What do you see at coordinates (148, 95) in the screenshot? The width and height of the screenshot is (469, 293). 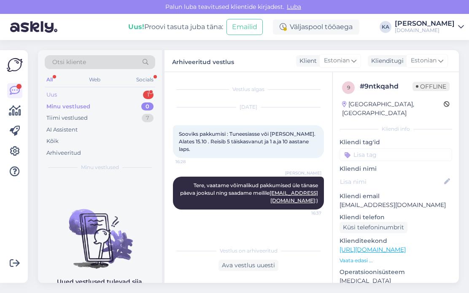 I see `div: 1` at bounding box center [148, 95].